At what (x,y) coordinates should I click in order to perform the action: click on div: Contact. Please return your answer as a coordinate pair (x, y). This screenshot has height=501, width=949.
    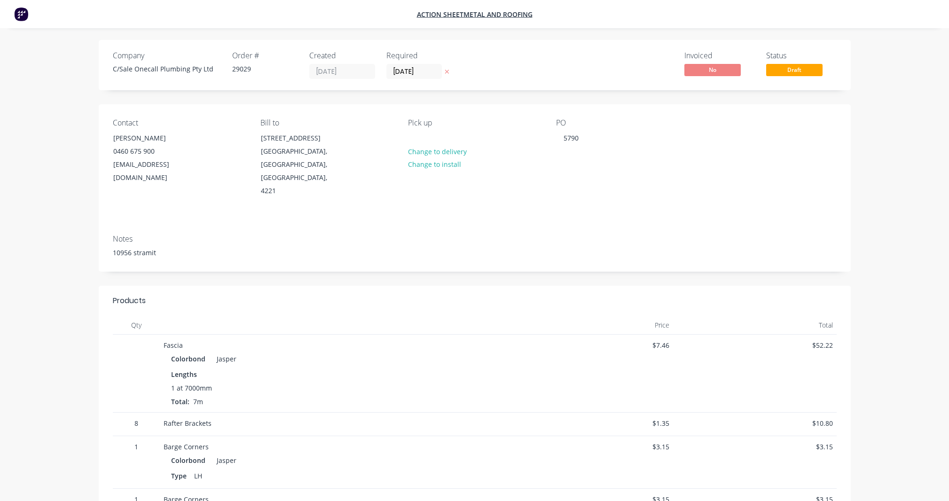
    Looking at the image, I should click on (179, 123).